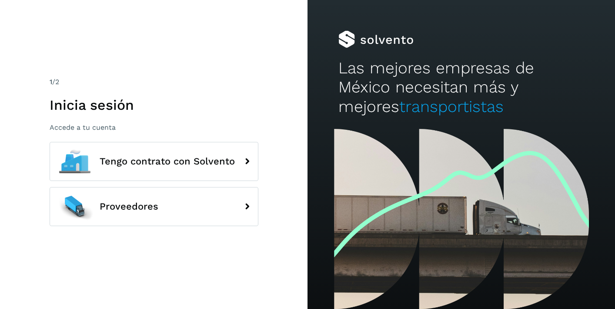  Describe the element at coordinates (51, 82) in the screenshot. I see `span: 1` at that location.